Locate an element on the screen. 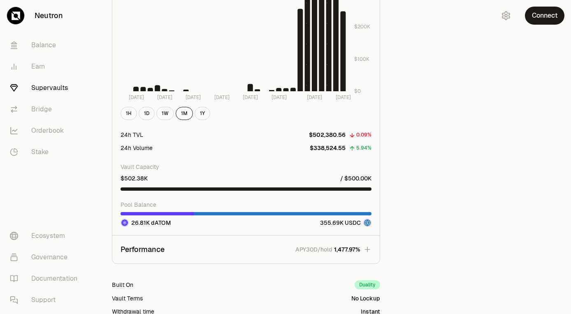 The width and height of the screenshot is (571, 314). div: 24h Volume is located at coordinates (137, 148).